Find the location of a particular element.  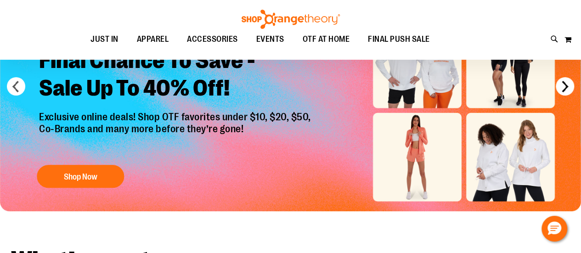

p: Exclusive online deals! Shop OTF favorites under $10, $20, $50, Co-Brands and many more before th... is located at coordinates (176, 134).